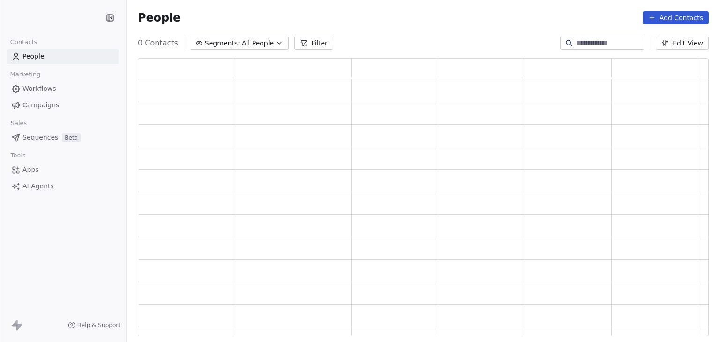  I want to click on span: Contacts, so click(23, 42).